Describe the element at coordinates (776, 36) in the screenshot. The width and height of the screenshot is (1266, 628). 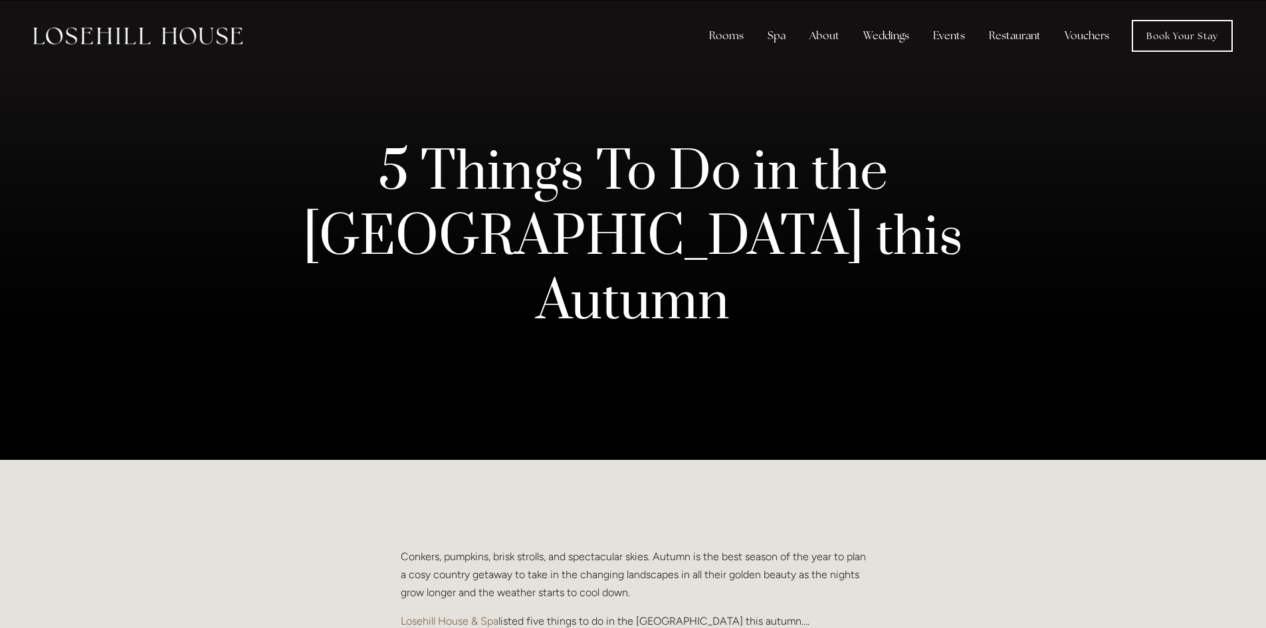
I see `div: Spa` at that location.